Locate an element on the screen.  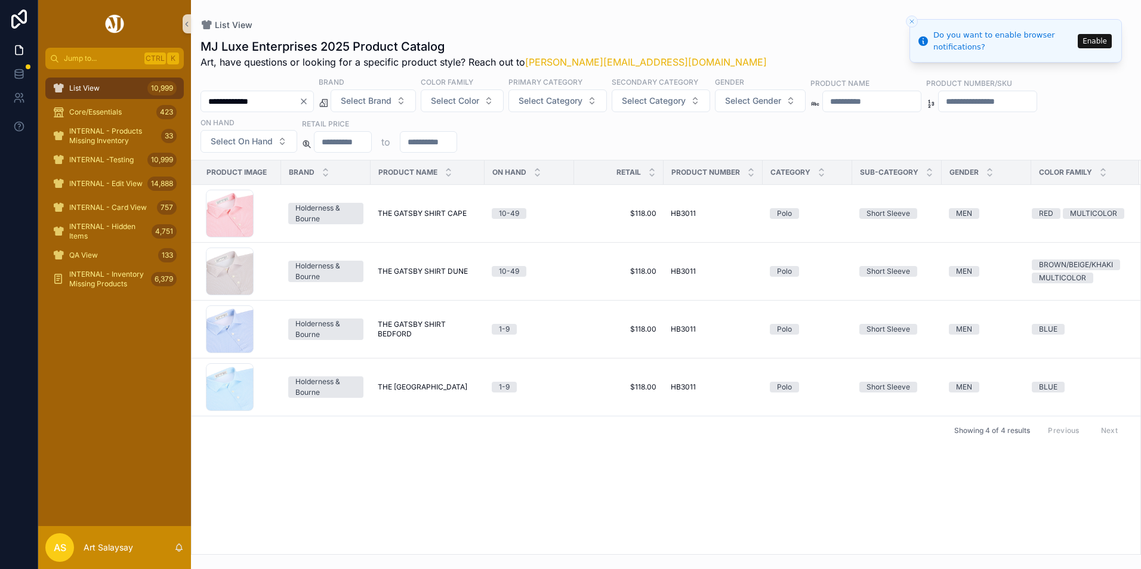
a: THE GATSBY SHIRT DUNE is located at coordinates (427, 272).